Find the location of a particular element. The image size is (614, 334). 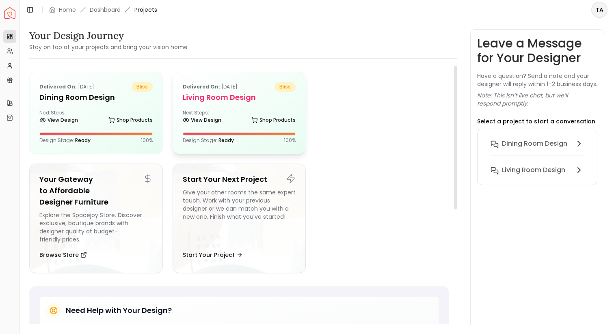

p: Select a project to start a conversation is located at coordinates (536, 121).